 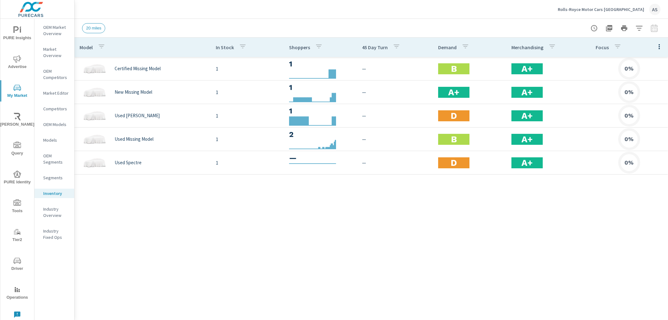 What do you see at coordinates (54, 212) in the screenshot?
I see `div: Industry Overview` at bounding box center [54, 212].